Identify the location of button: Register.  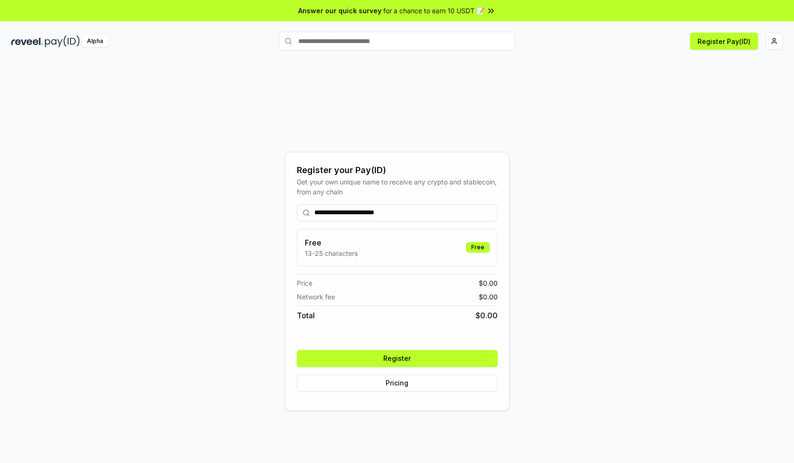
(397, 358).